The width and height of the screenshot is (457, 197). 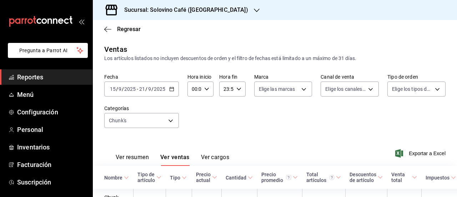 I want to click on span: Tipo, so click(x=178, y=178).